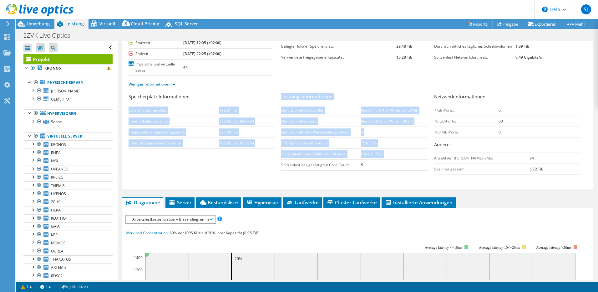 The height and width of the screenshot is (292, 598). What do you see at coordinates (229, 110) in the screenshot?
I see `b: 192,31 TiB` at bounding box center [229, 110].